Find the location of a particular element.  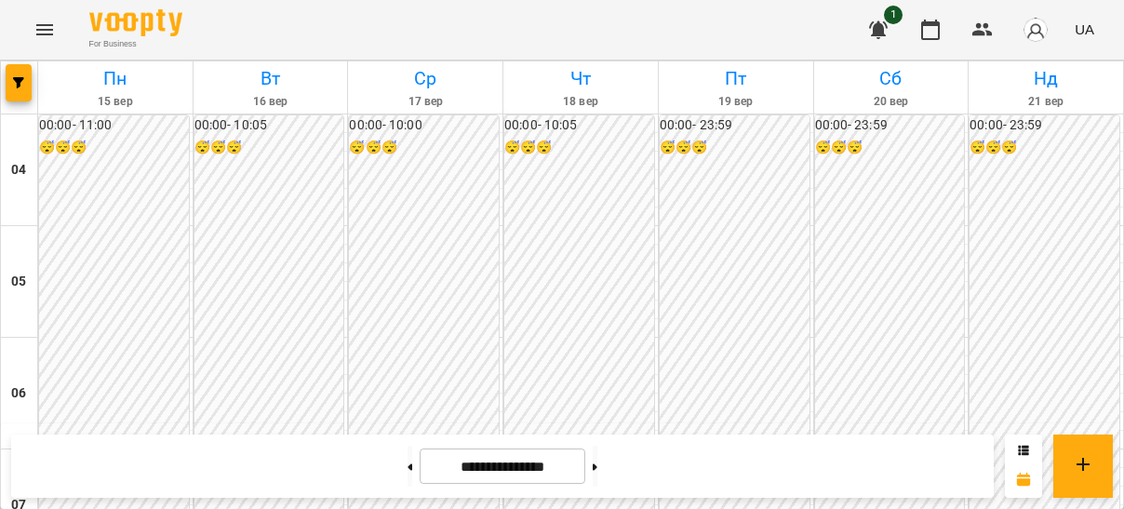

h6: 17 вер is located at coordinates (425, 101).